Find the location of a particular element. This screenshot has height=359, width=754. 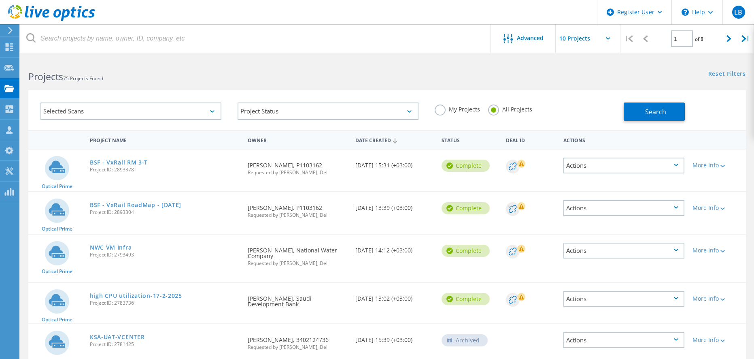

div: Project Status is located at coordinates (328, 111).